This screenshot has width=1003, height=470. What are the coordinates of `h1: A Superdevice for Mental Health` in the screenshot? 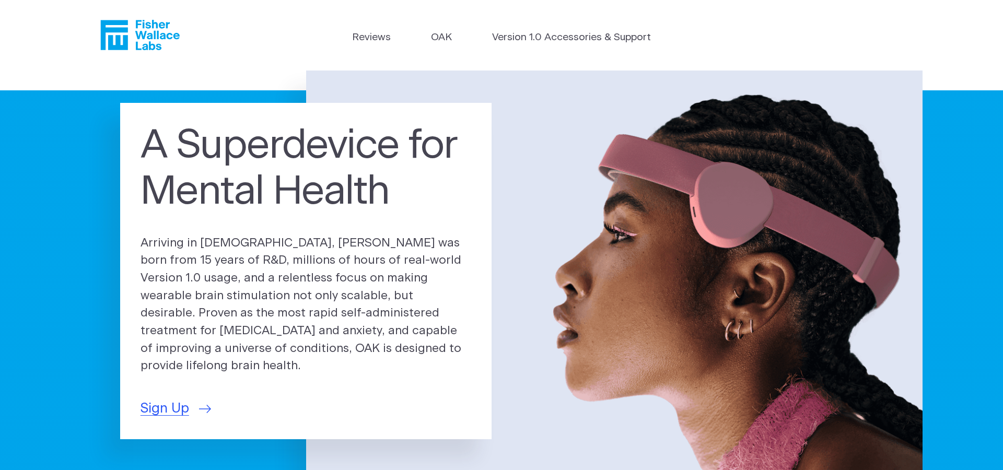 It's located at (306, 169).